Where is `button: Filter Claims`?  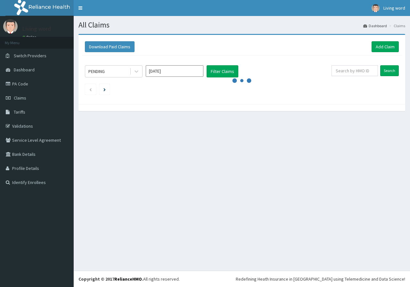 button: Filter Claims is located at coordinates (222, 71).